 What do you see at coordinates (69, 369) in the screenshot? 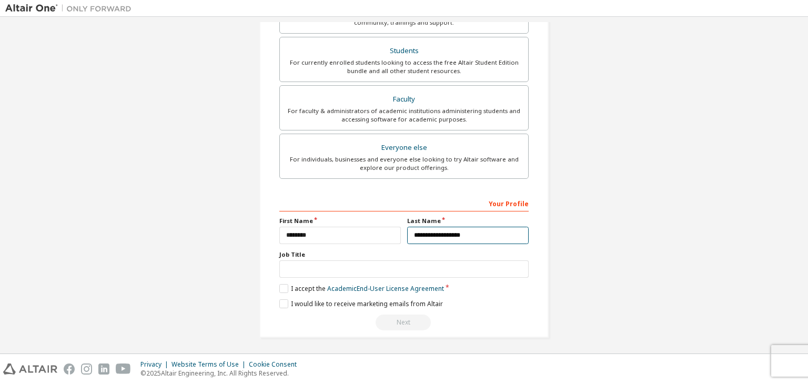
I see `img: facebook.svg` at bounding box center [69, 369].